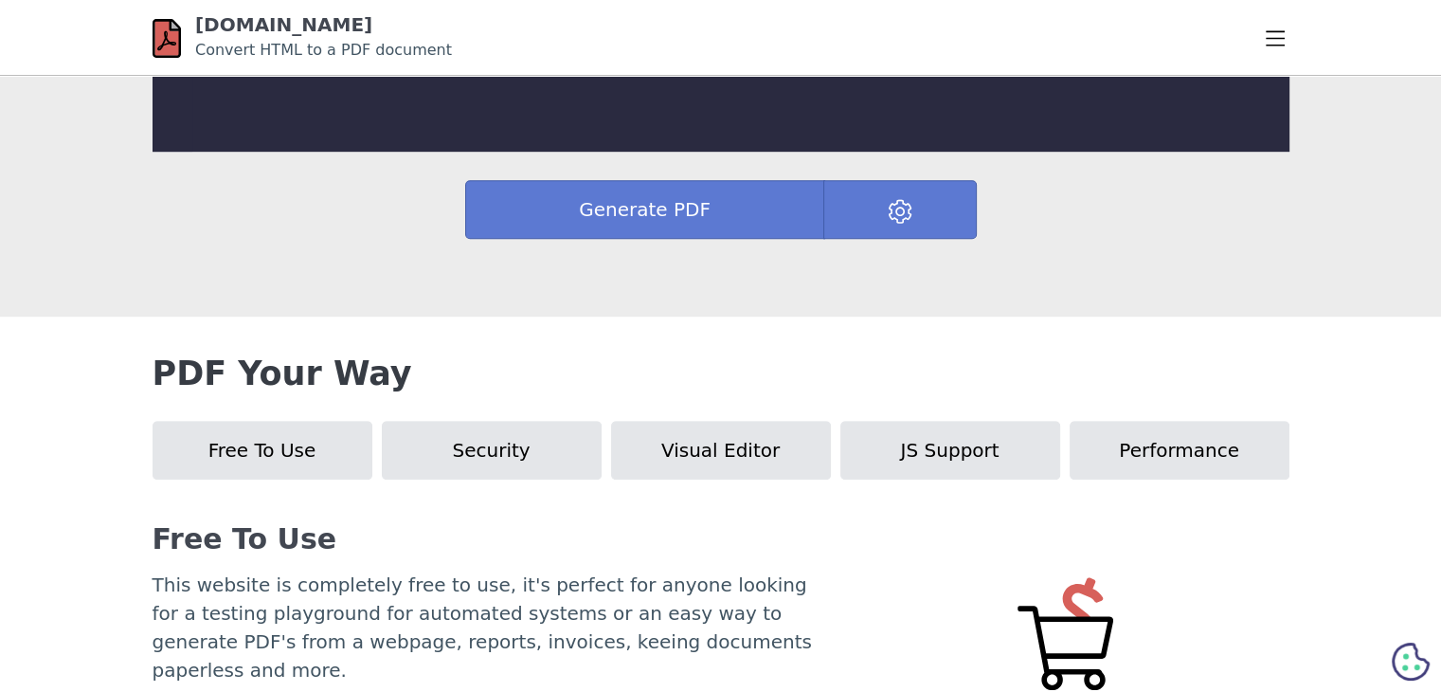 The width and height of the screenshot is (1441, 692). Describe the element at coordinates (950, 450) in the screenshot. I see `button: JS Support` at that location.